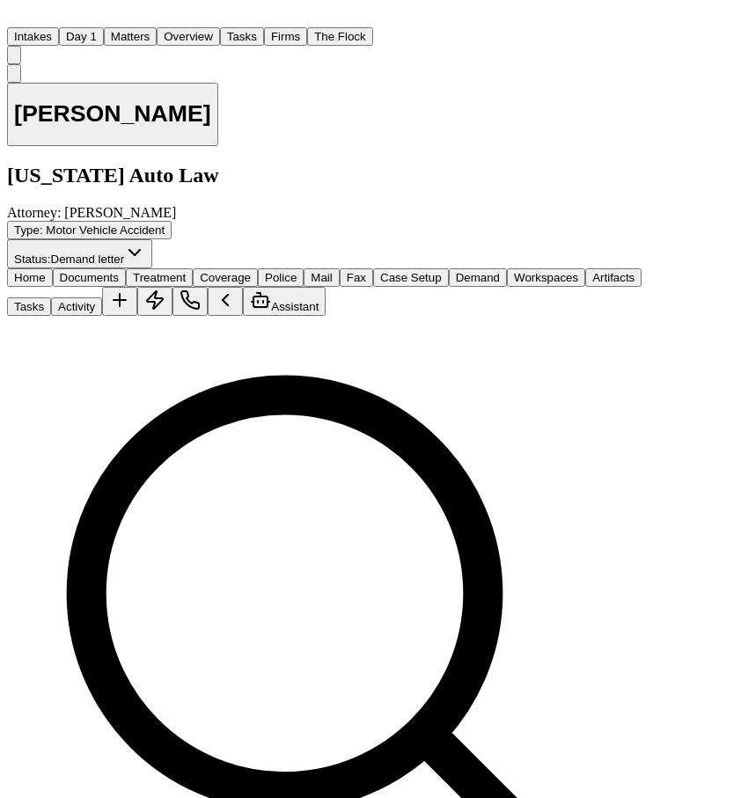 The height and width of the screenshot is (798, 741). What do you see at coordinates (18, 15) in the screenshot?
I see `img: Finch Logo` at bounding box center [18, 15].